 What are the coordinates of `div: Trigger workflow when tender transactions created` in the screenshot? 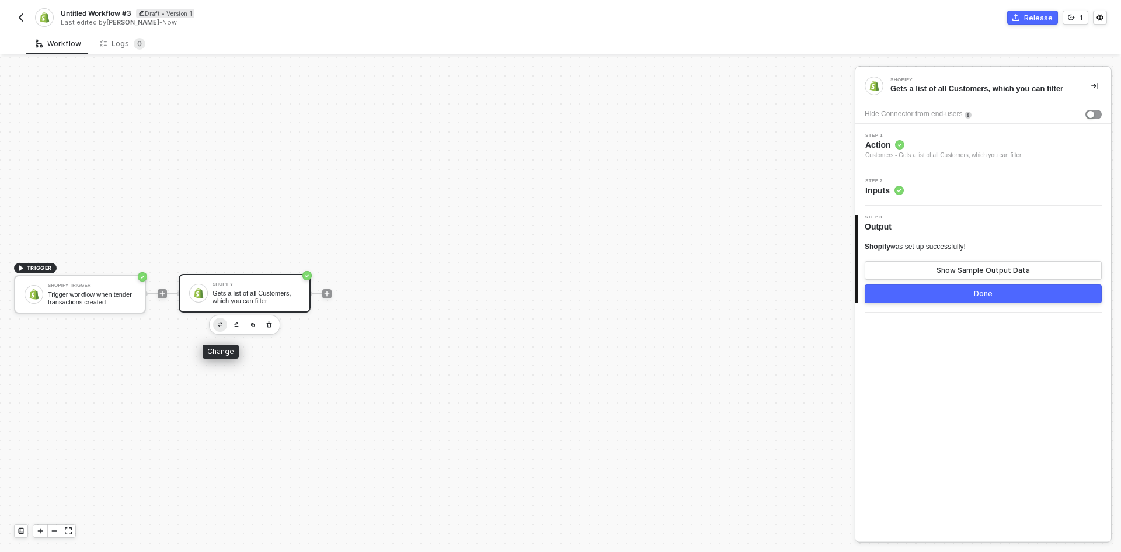 It's located at (92, 298).